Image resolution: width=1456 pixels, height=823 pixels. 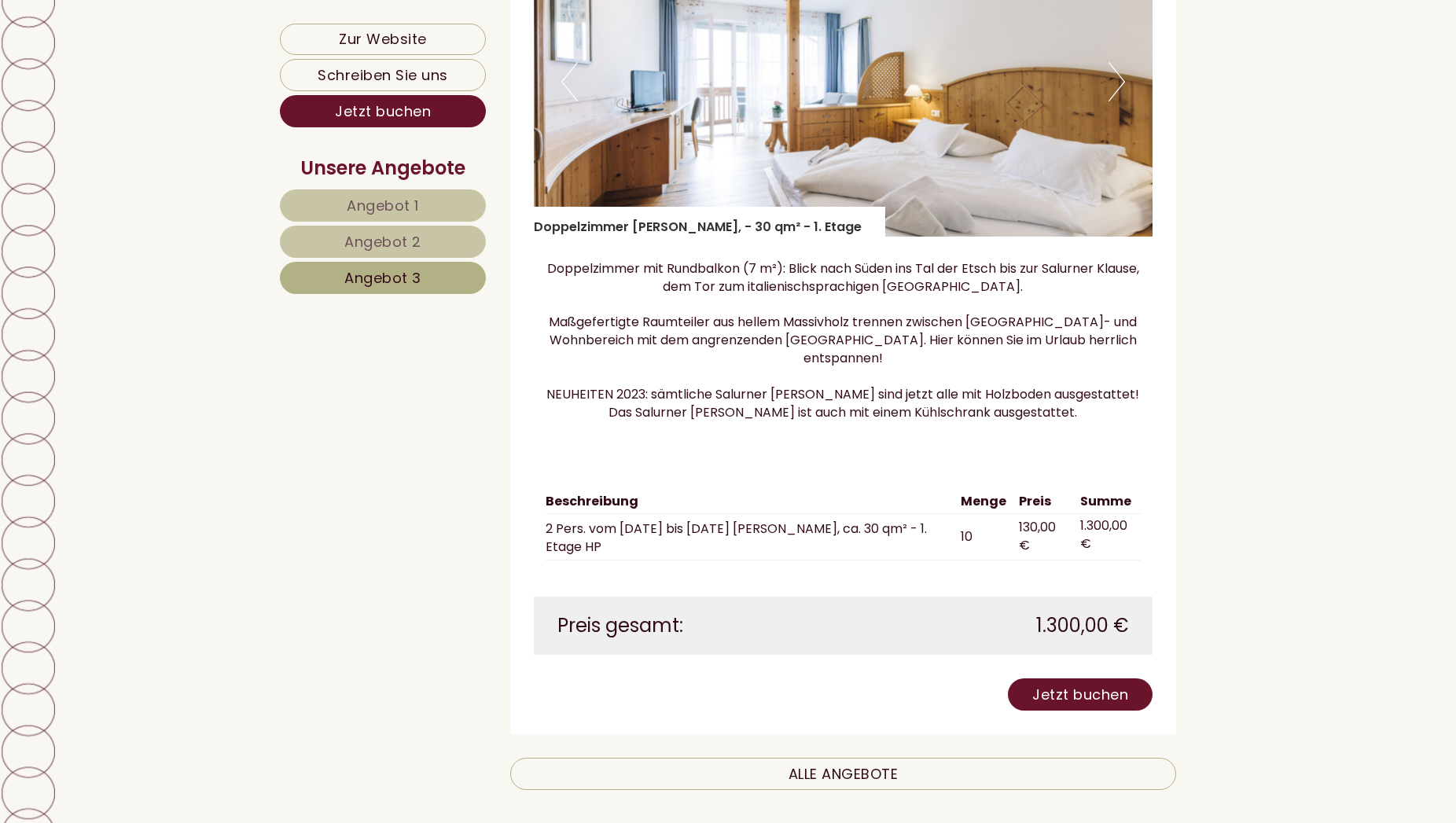 I want to click on span: 1.300,00 €, so click(x=1083, y=626).